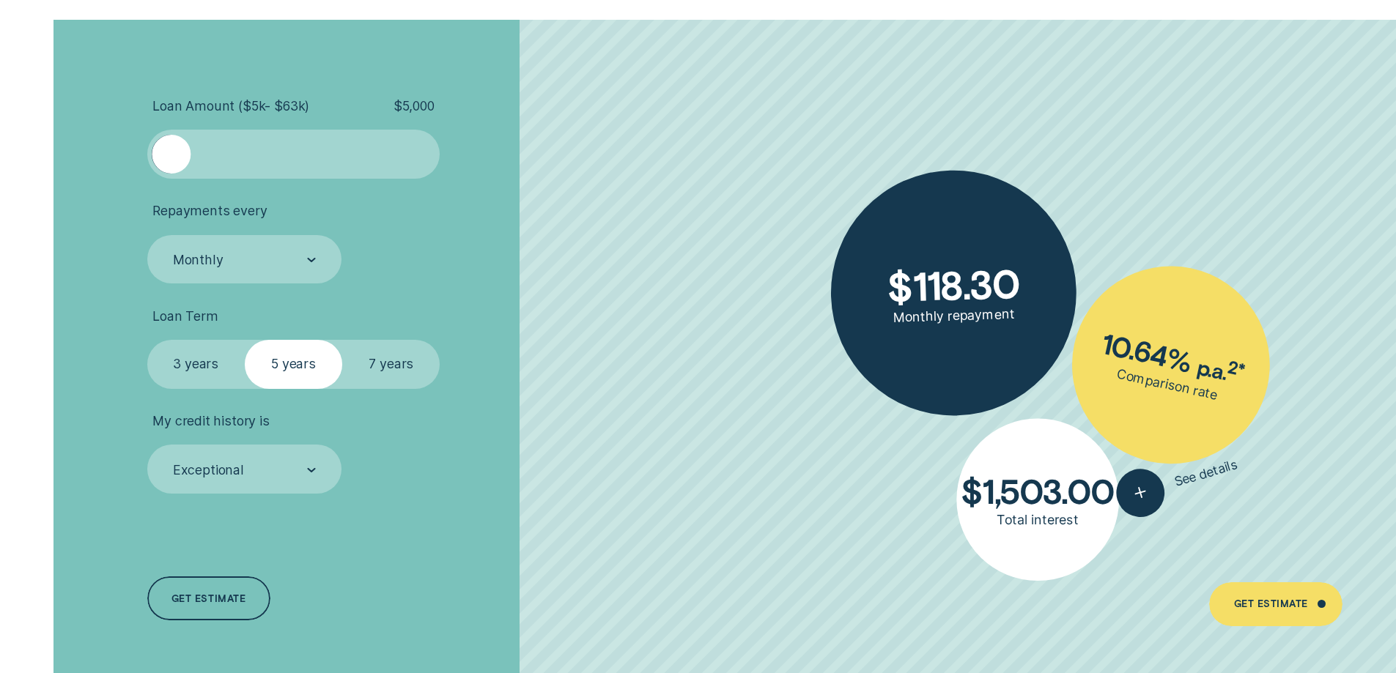 The height and width of the screenshot is (673, 1396). Describe the element at coordinates (209, 599) in the screenshot. I see `a: Get estimate` at that location.